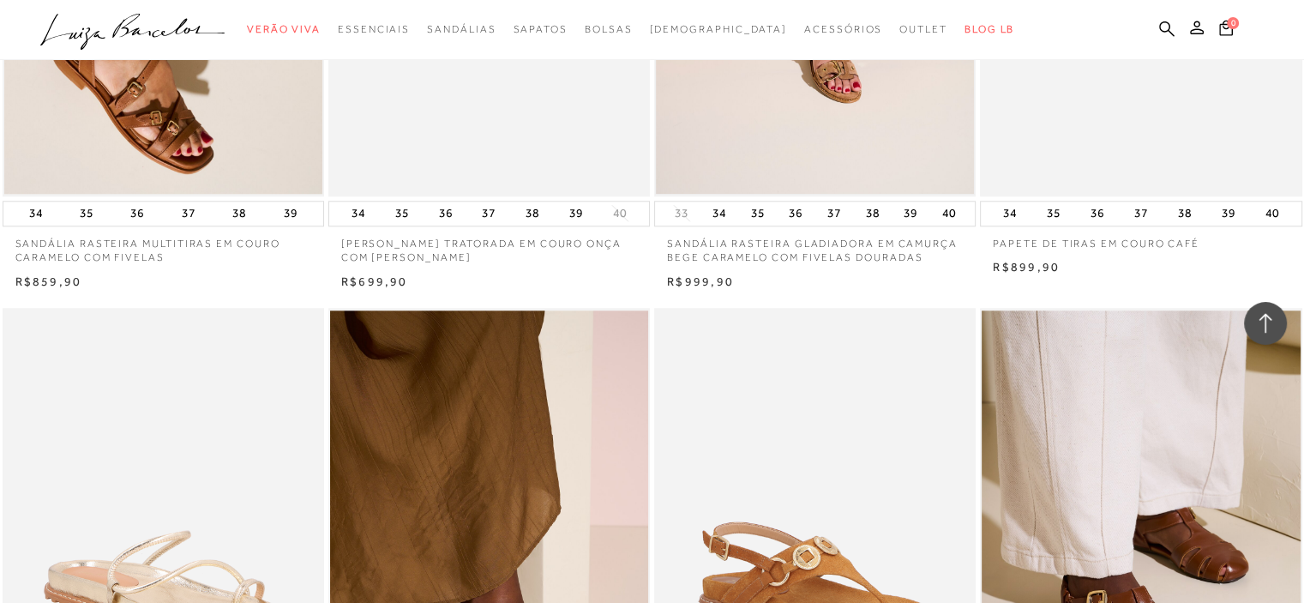 This screenshot has height=603, width=1304. I want to click on span: Sandálias, so click(461, 29).